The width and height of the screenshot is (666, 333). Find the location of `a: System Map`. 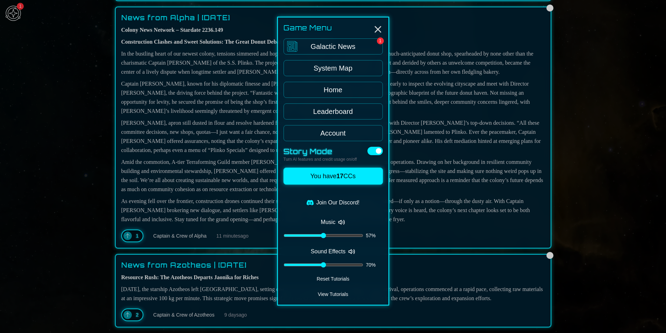

a: System Map is located at coordinates (333, 68).